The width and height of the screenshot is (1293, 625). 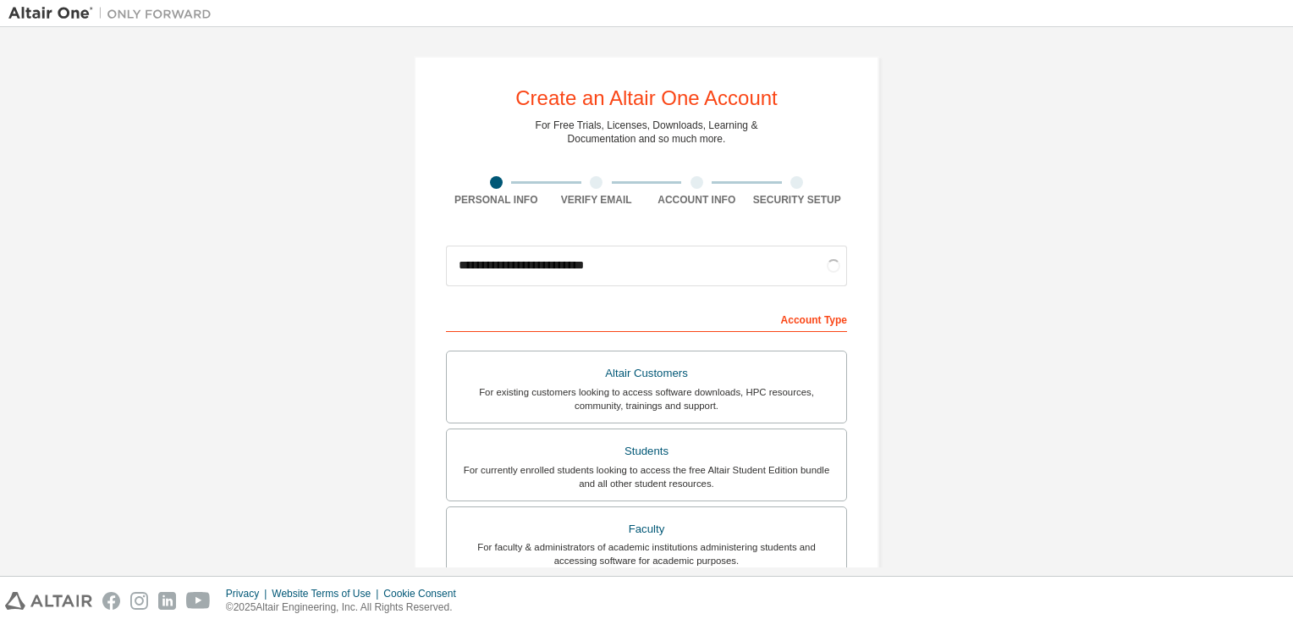 What do you see at coordinates (346, 607) in the screenshot?
I see `p: © 2025 Altair Engineering, Inc. All Rights Reserved.` at bounding box center [346, 607].